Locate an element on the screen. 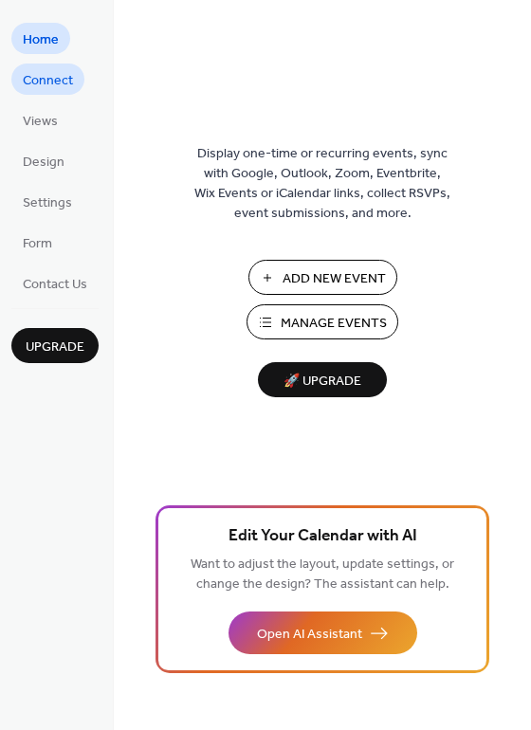  span: Home is located at coordinates (41, 40).